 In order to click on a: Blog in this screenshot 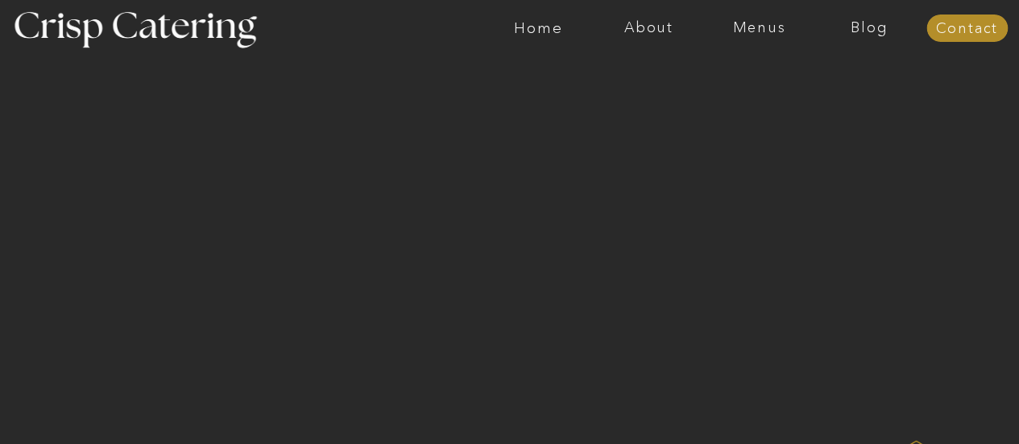, I will do `click(869, 28)`.